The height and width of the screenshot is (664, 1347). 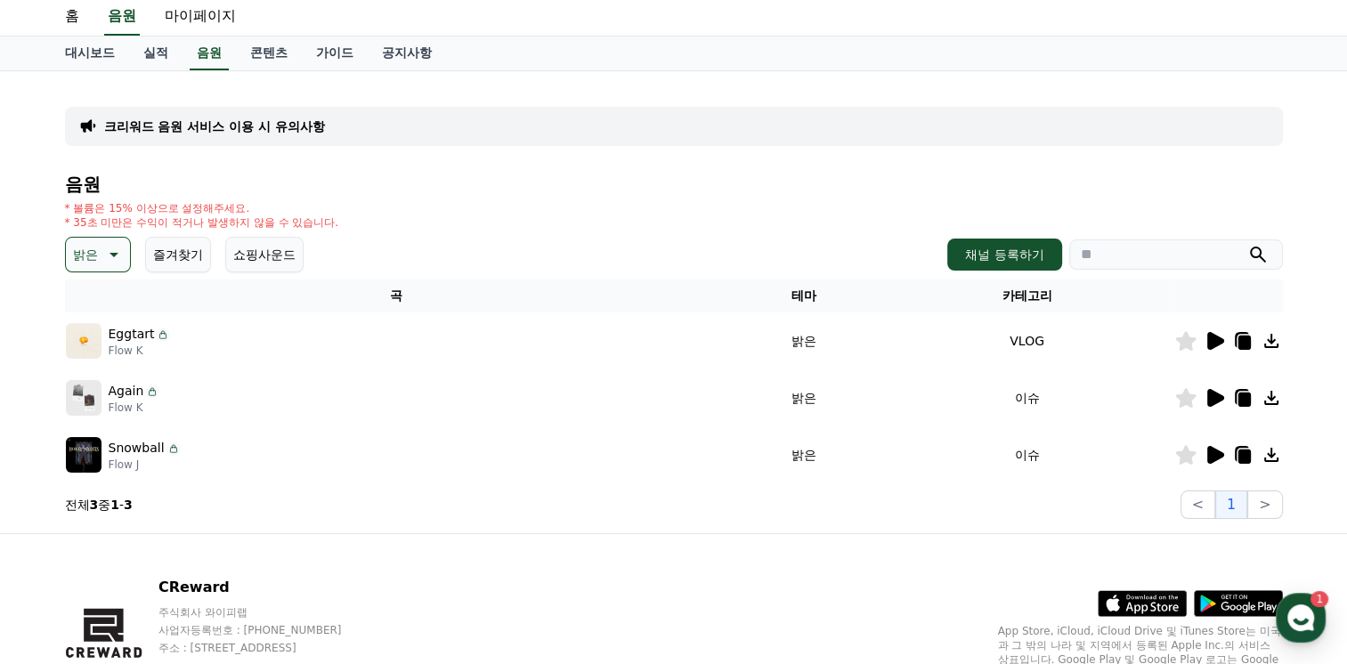 I want to click on a: 설정, so click(x=286, y=538).